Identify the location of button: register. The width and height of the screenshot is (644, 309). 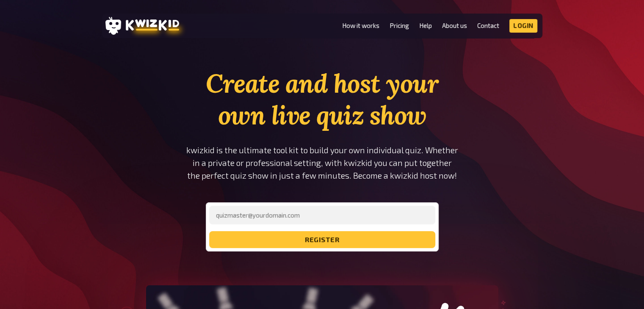
(322, 240).